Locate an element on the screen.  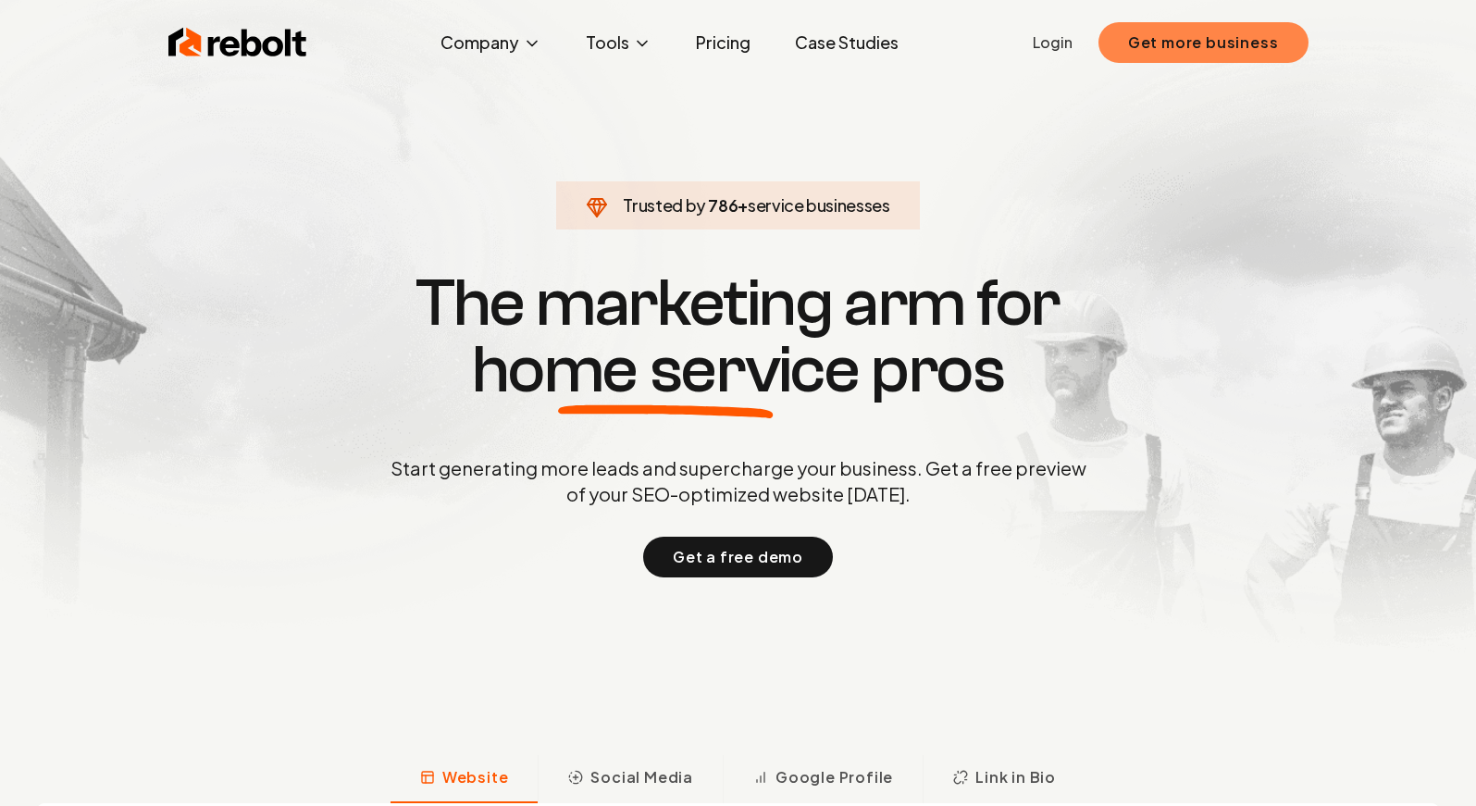
img: Rebolt Logo is located at coordinates (238, 43).